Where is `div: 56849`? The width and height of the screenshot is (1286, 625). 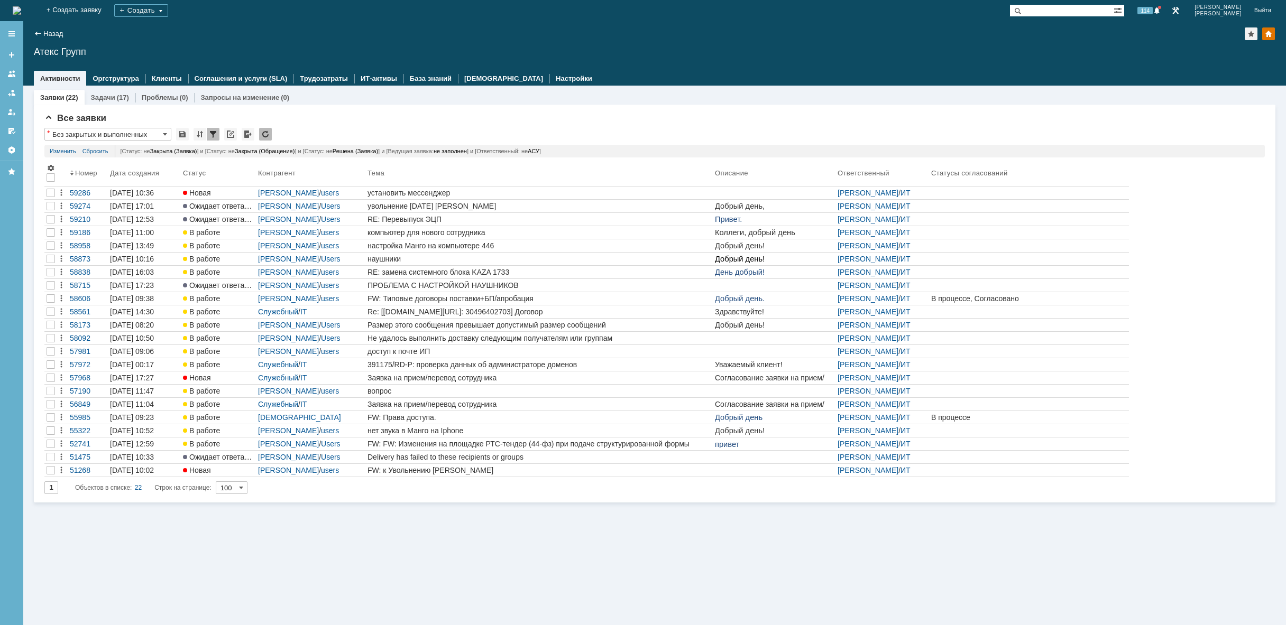
div: 56849 is located at coordinates (88, 404).